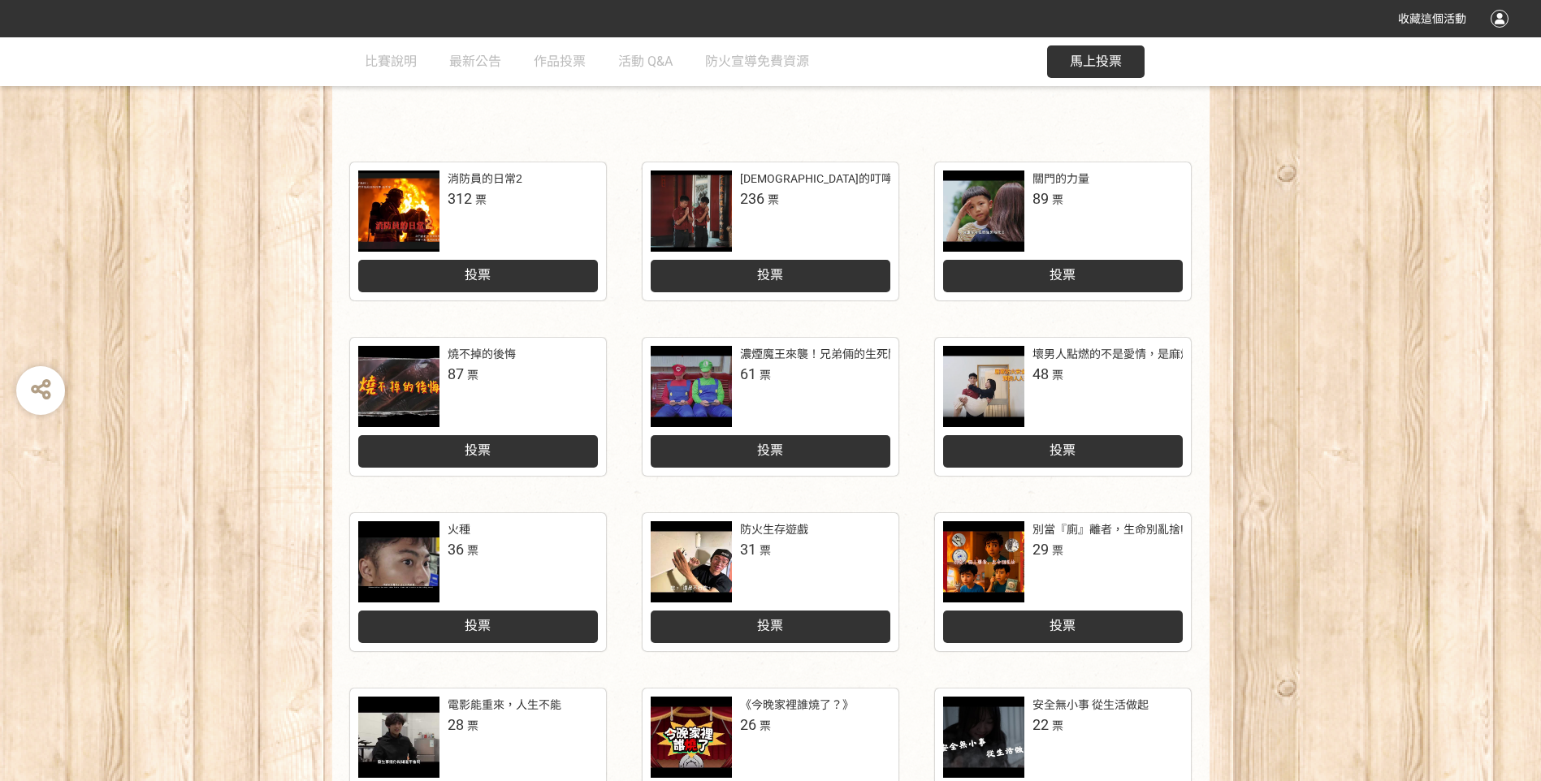 This screenshot has height=781, width=1541. I want to click on button: 馬上投票, so click(1096, 62).